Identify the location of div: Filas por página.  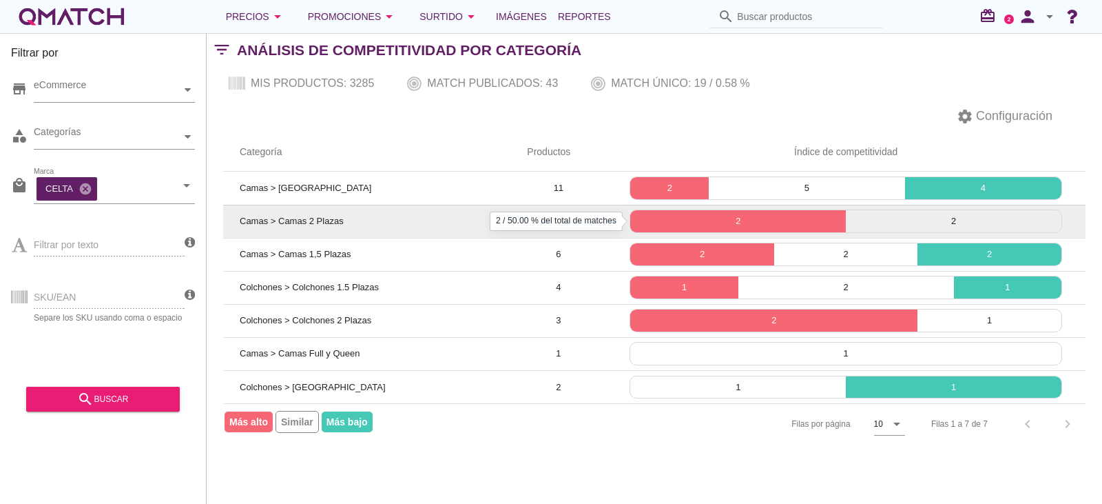
(779, 424).